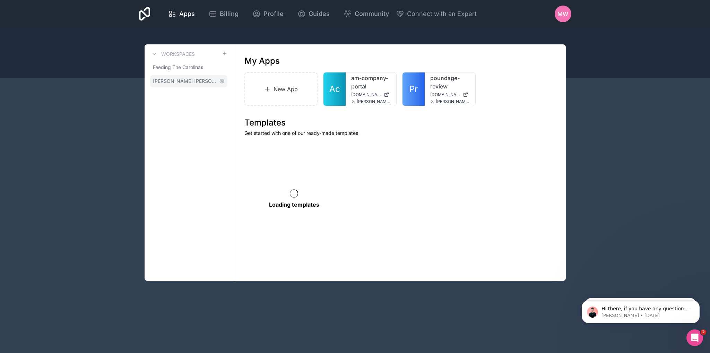 The width and height of the screenshot is (710, 353). I want to click on a: am-company-portal, so click(371, 82).